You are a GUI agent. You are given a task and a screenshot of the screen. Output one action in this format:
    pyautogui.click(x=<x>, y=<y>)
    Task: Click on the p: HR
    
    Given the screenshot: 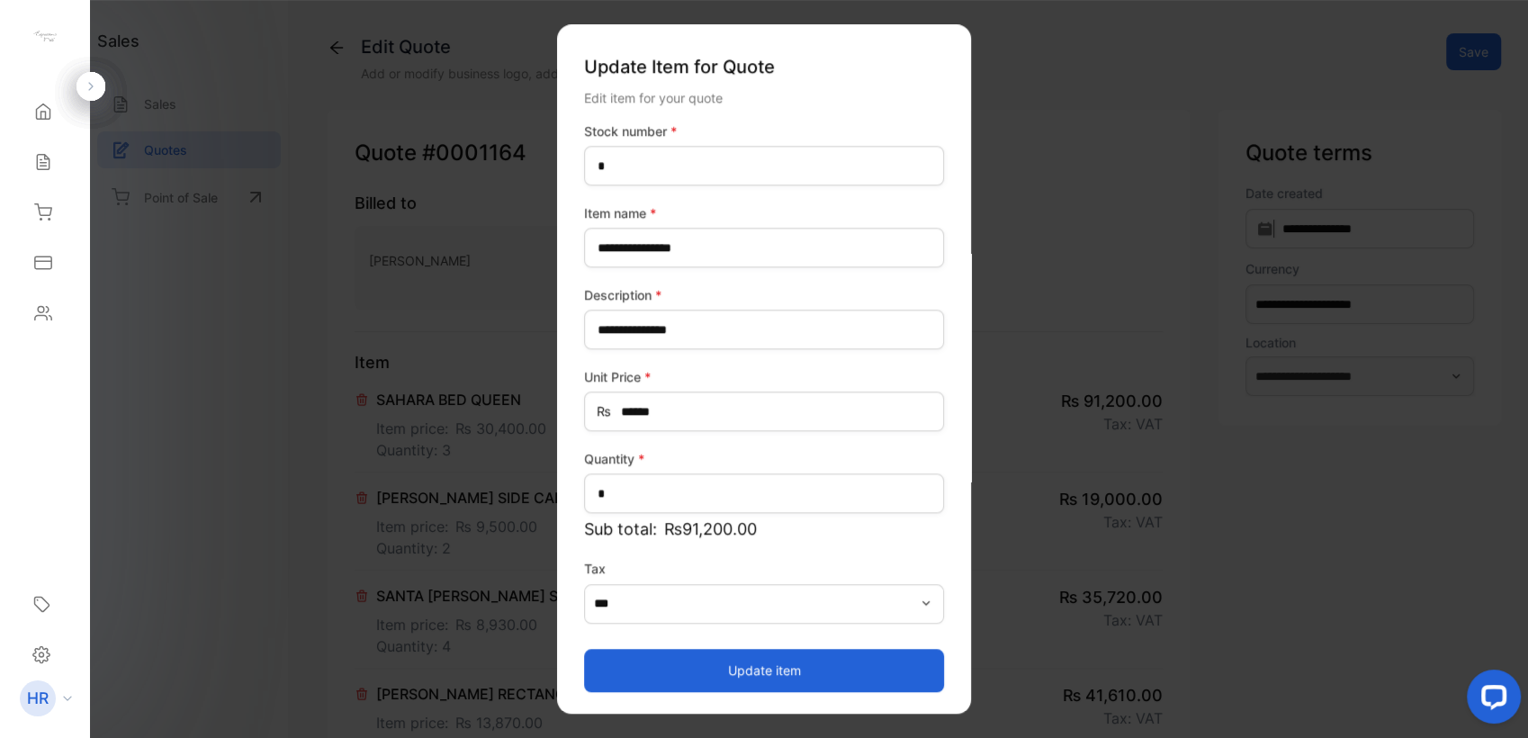 What is the action you would take?
    pyautogui.click(x=38, y=698)
    